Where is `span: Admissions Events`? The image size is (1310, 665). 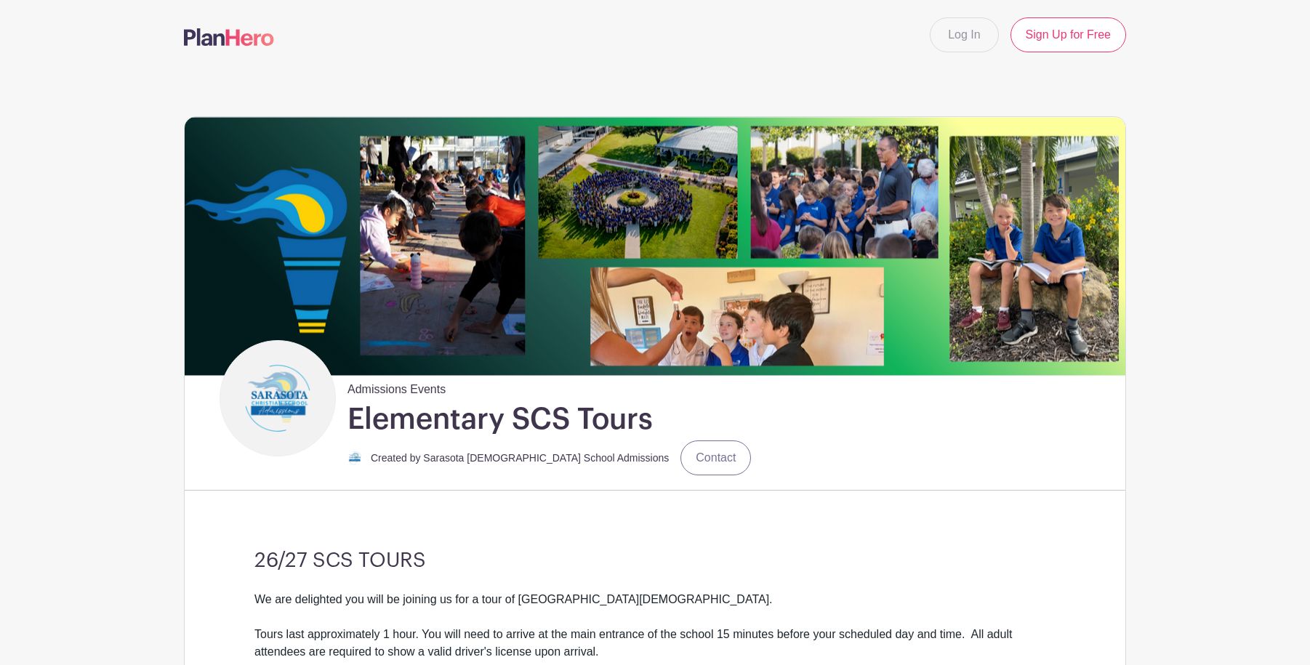 span: Admissions Events is located at coordinates (396, 387).